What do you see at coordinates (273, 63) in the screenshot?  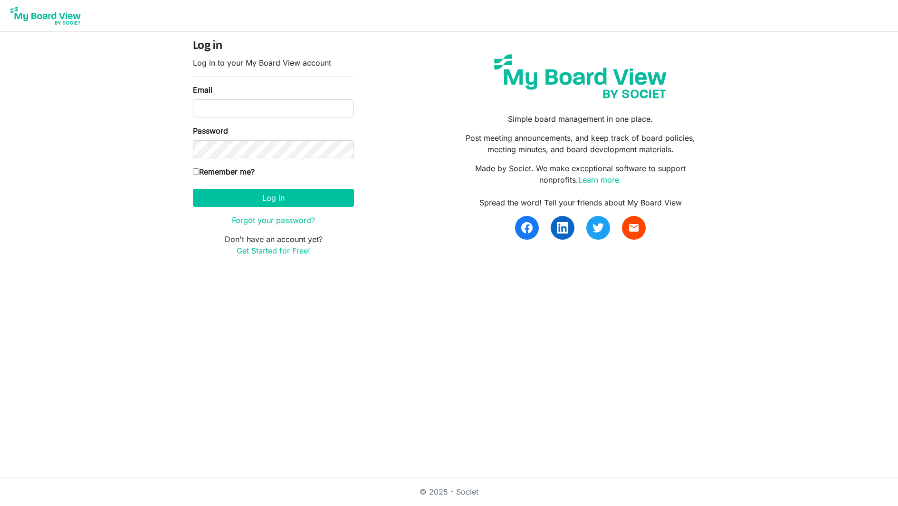 I see `p: Log in to your My Board View account` at bounding box center [273, 63].